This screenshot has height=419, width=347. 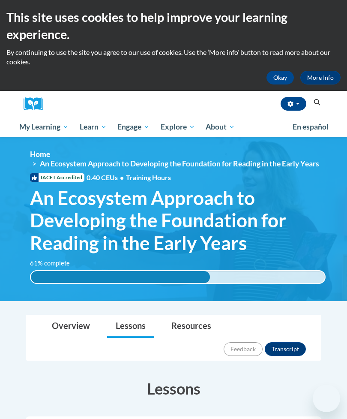 I want to click on span: Explore, so click(x=178, y=127).